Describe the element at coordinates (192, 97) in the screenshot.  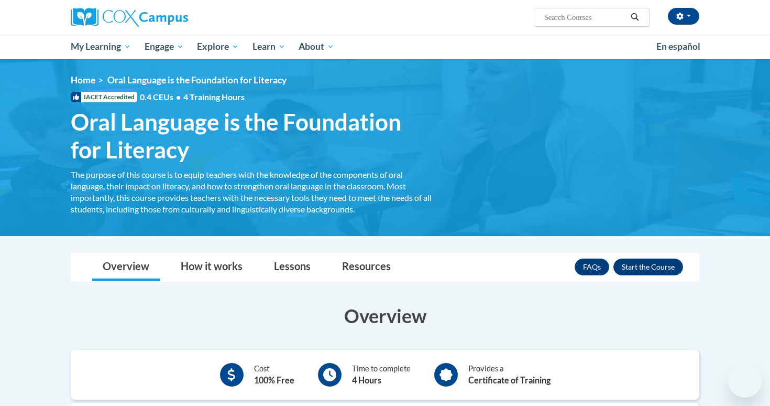
I see `span: 0.4 CEUs` at that location.